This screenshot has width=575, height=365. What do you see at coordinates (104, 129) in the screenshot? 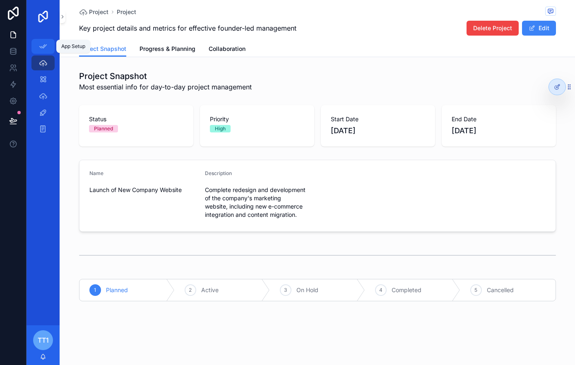
I see `div: Planned` at bounding box center [104, 129].